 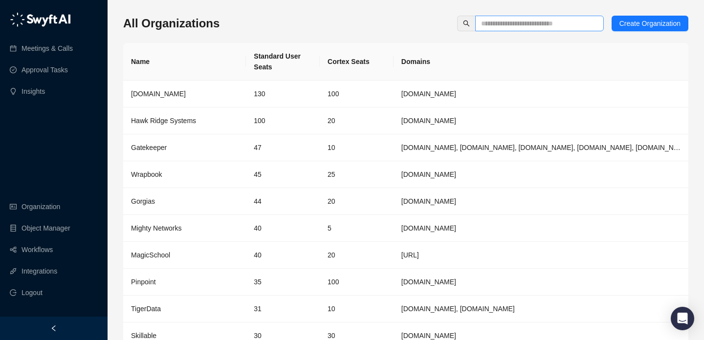 I want to click on th: Name, so click(x=184, y=62).